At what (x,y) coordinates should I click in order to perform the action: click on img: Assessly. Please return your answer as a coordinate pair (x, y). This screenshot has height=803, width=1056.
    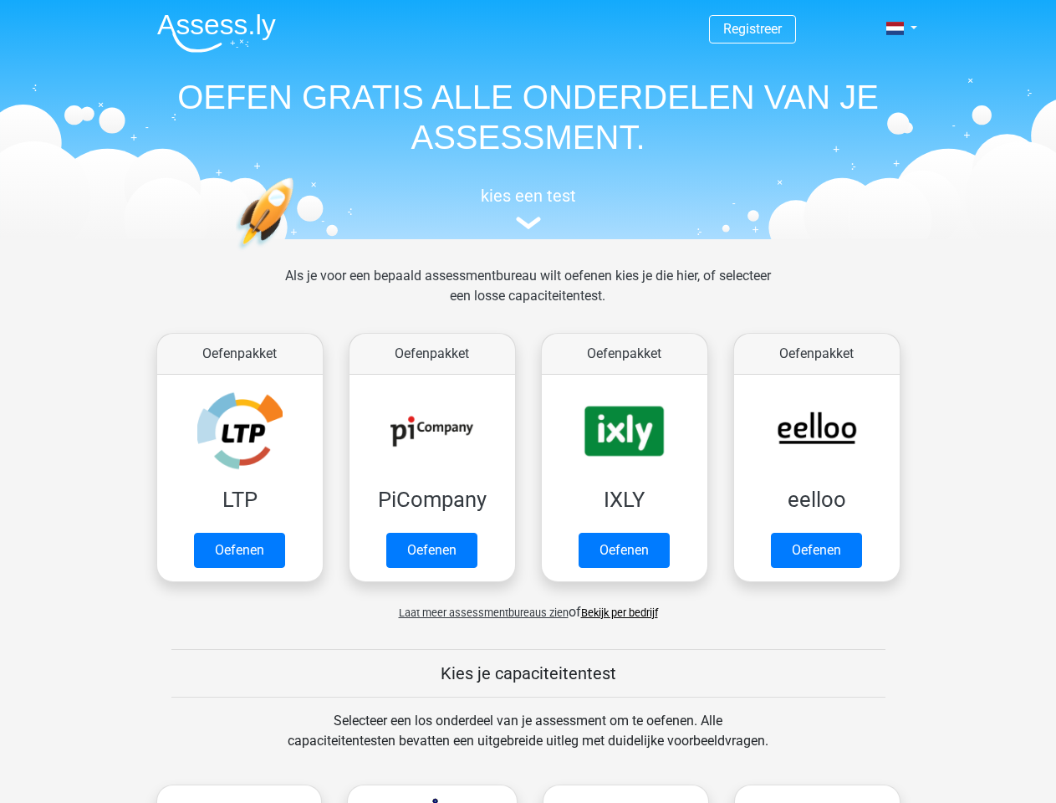
    Looking at the image, I should click on (217, 33).